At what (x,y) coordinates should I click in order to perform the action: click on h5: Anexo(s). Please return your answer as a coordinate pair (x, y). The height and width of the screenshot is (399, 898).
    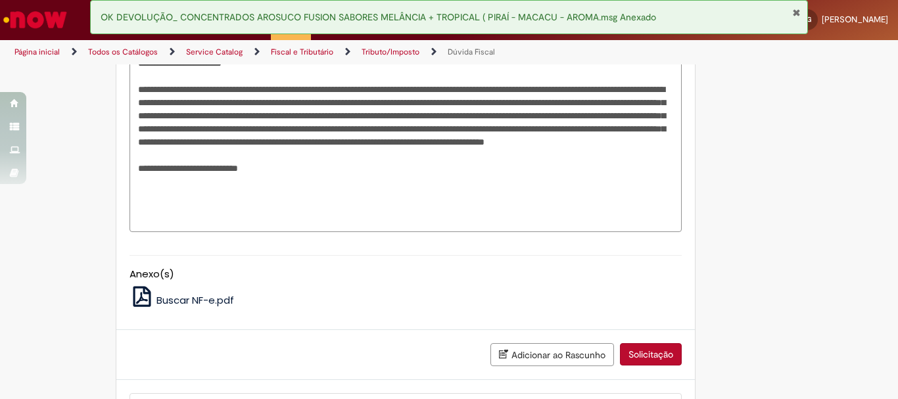
    Looking at the image, I should click on (406, 274).